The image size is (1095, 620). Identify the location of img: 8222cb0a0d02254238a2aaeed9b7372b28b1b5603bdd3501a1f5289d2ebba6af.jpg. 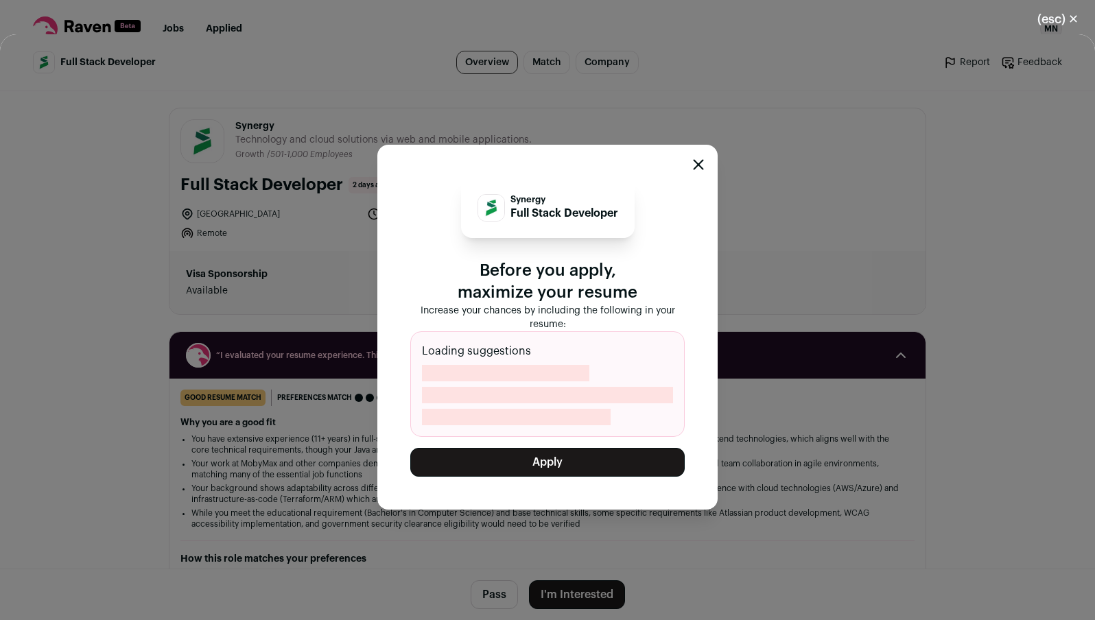
(491, 208).